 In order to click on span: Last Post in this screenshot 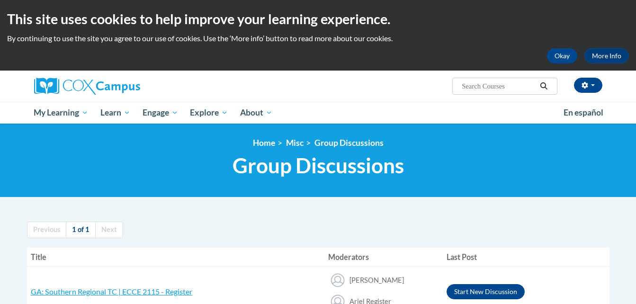, I will do `click(462, 257)`.